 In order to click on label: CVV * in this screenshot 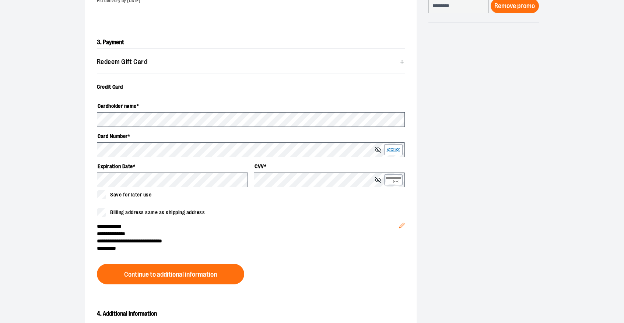, I will do `click(329, 166)`.